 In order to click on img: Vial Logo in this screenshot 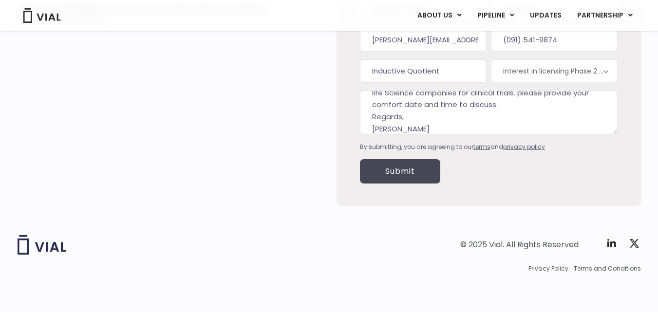, I will do `click(42, 16)`.